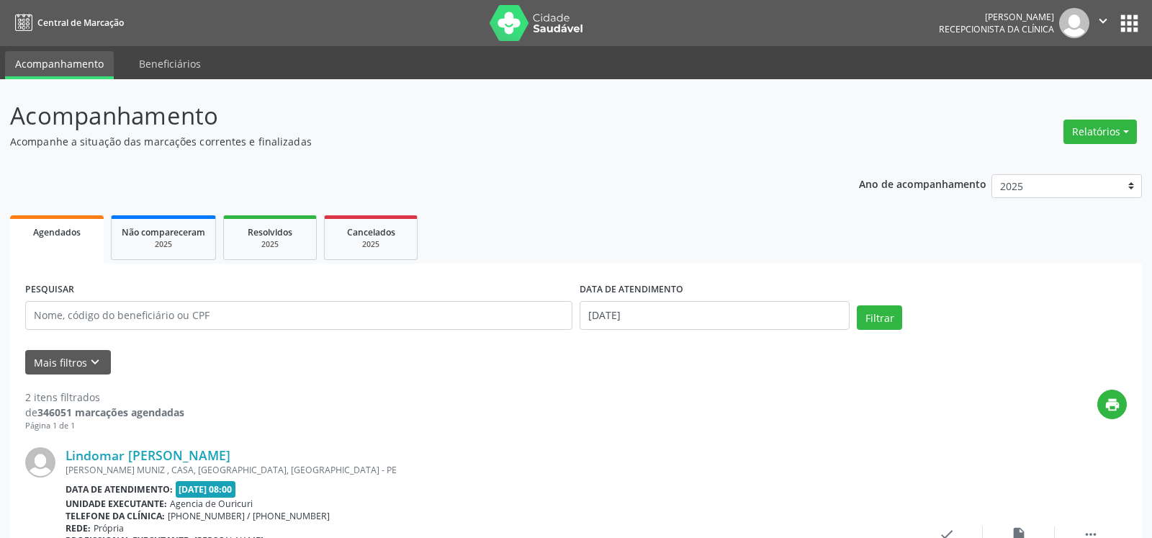  Describe the element at coordinates (67, 22) in the screenshot. I see `a: Central de Marcação` at that location.